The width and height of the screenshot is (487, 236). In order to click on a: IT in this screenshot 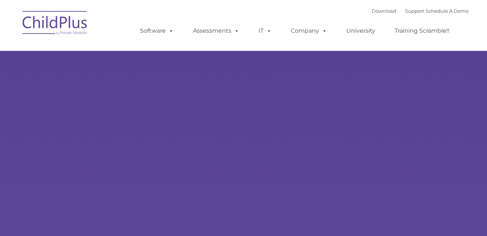, I will do `click(265, 31)`.